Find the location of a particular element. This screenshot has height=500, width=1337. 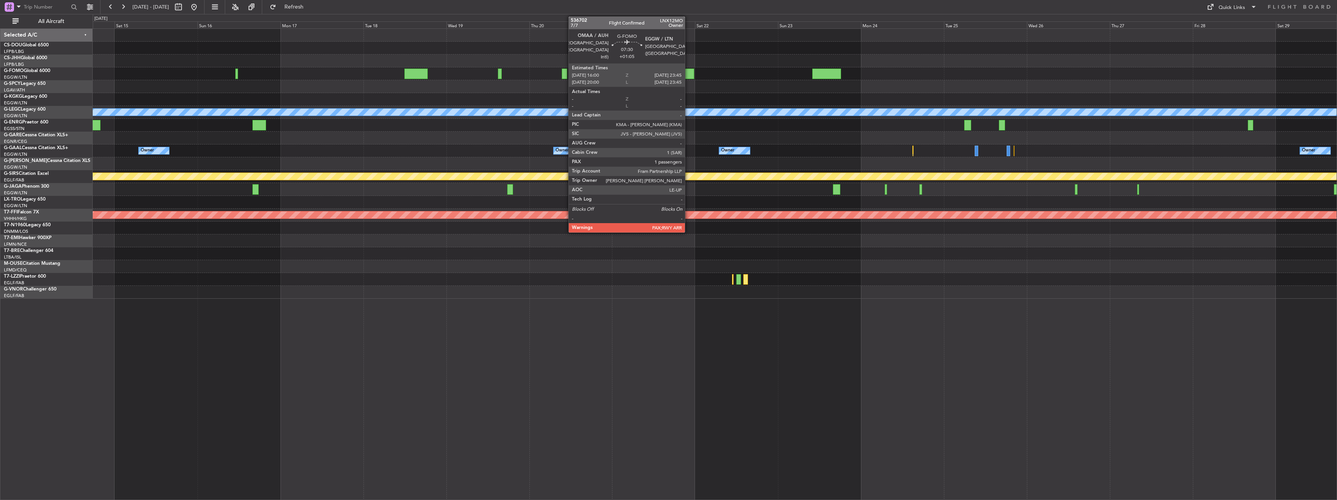

a: DNMM/LOS is located at coordinates (16, 231).